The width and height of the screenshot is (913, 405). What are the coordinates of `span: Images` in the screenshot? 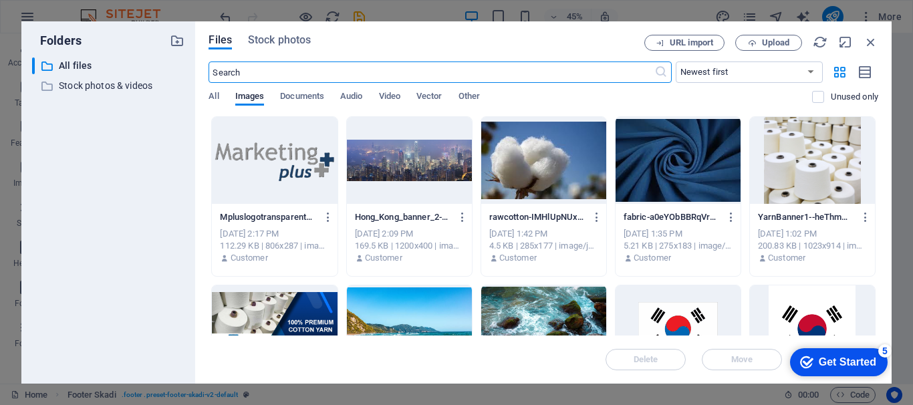 It's located at (250, 98).